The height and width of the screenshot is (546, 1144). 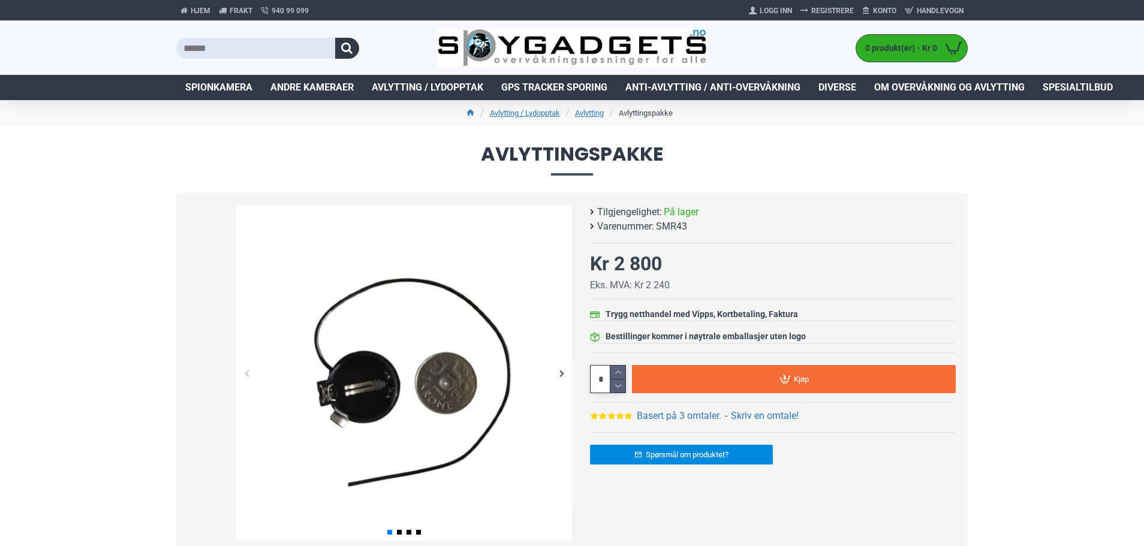 I want to click on span: Spionkamera, so click(x=219, y=88).